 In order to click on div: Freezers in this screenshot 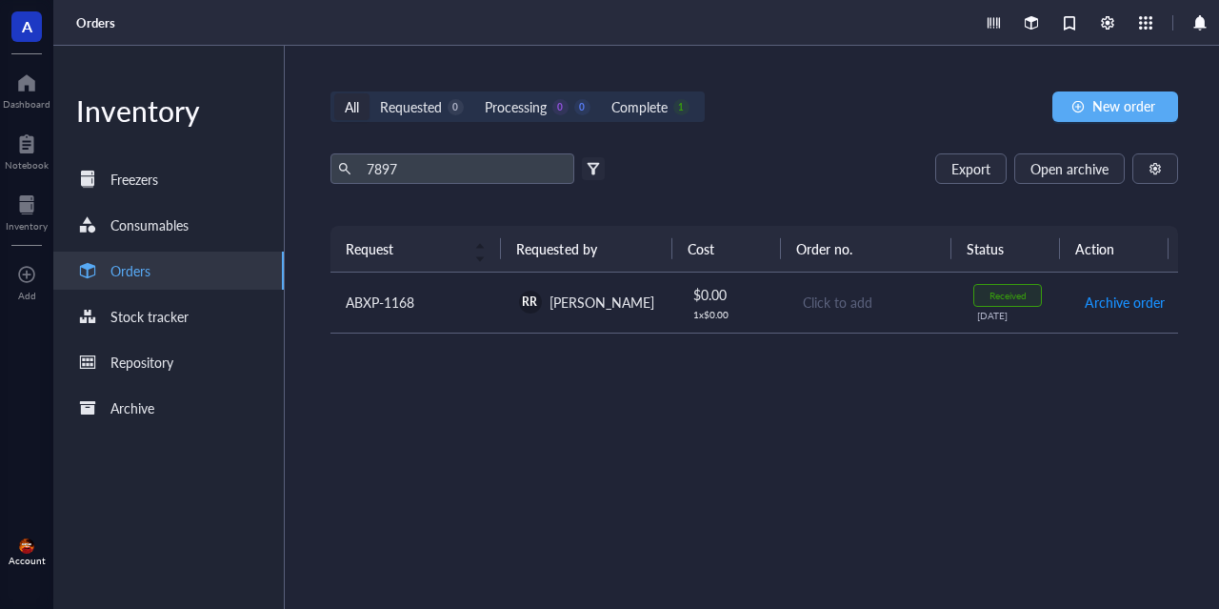, I will do `click(134, 179)`.